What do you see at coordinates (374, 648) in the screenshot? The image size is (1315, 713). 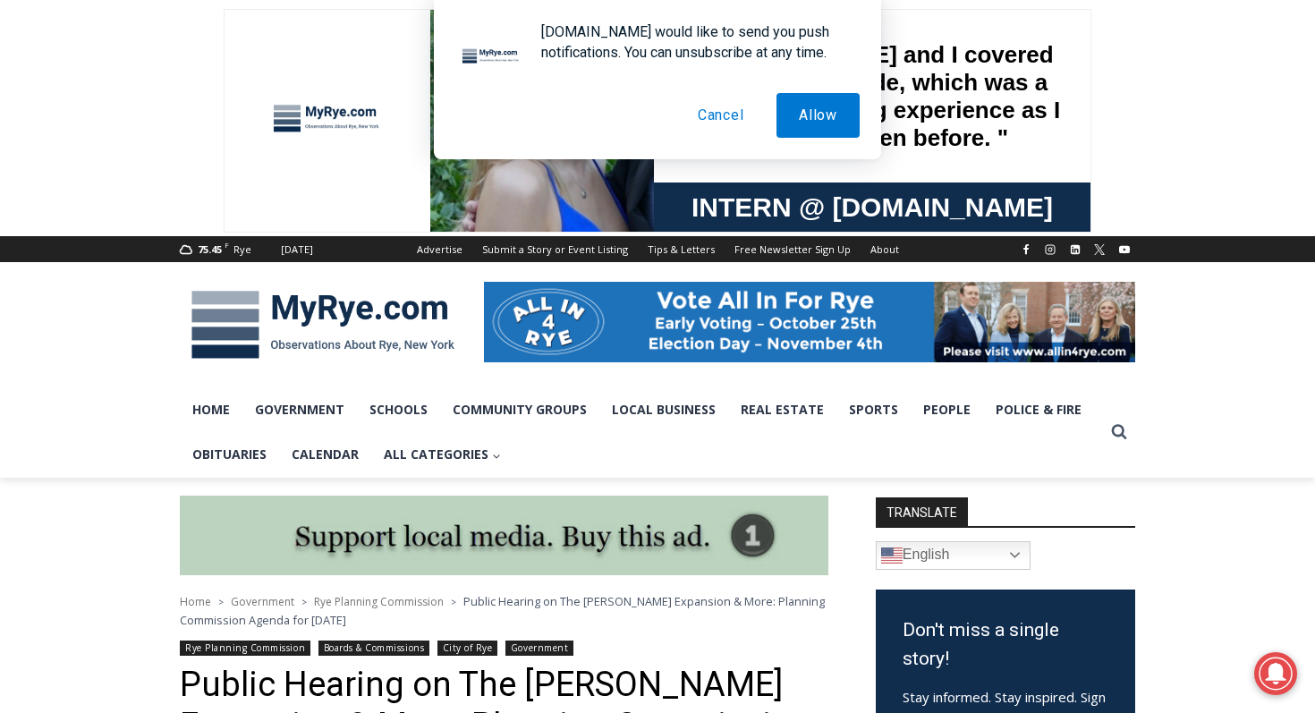 I see `a: Boards & Commissions` at bounding box center [374, 648].